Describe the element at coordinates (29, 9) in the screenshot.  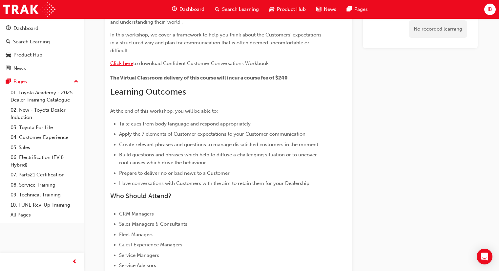
I see `img: Trak` at that location.